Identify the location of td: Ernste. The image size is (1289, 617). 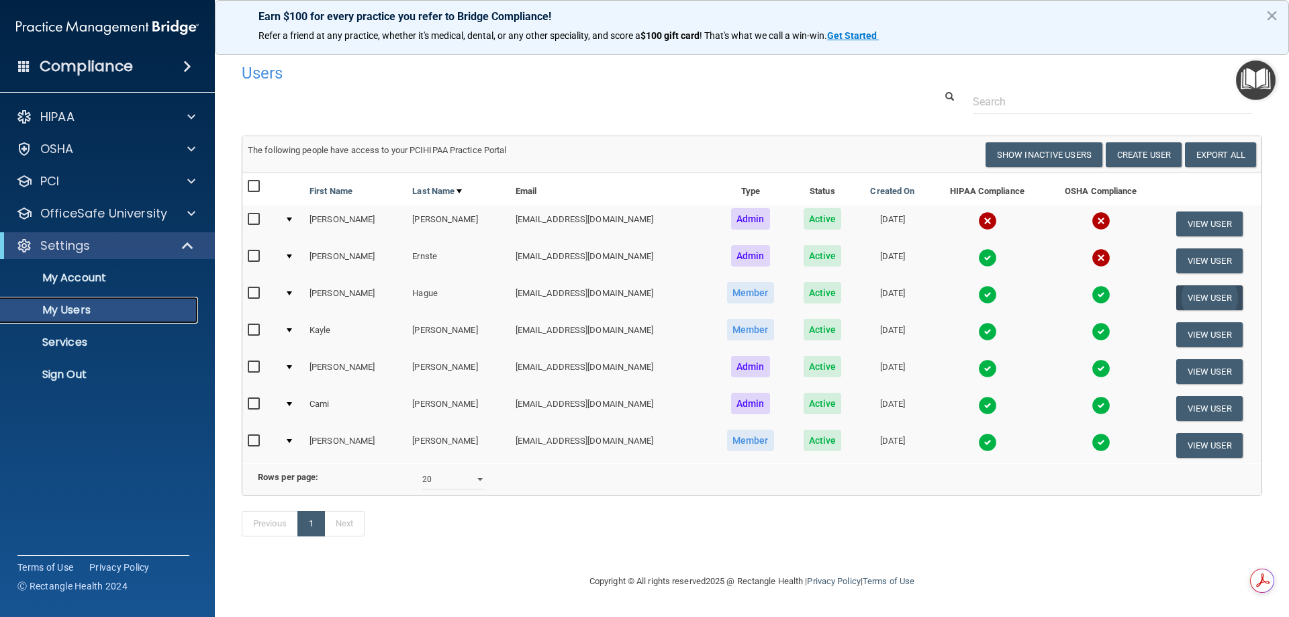
(458, 260).